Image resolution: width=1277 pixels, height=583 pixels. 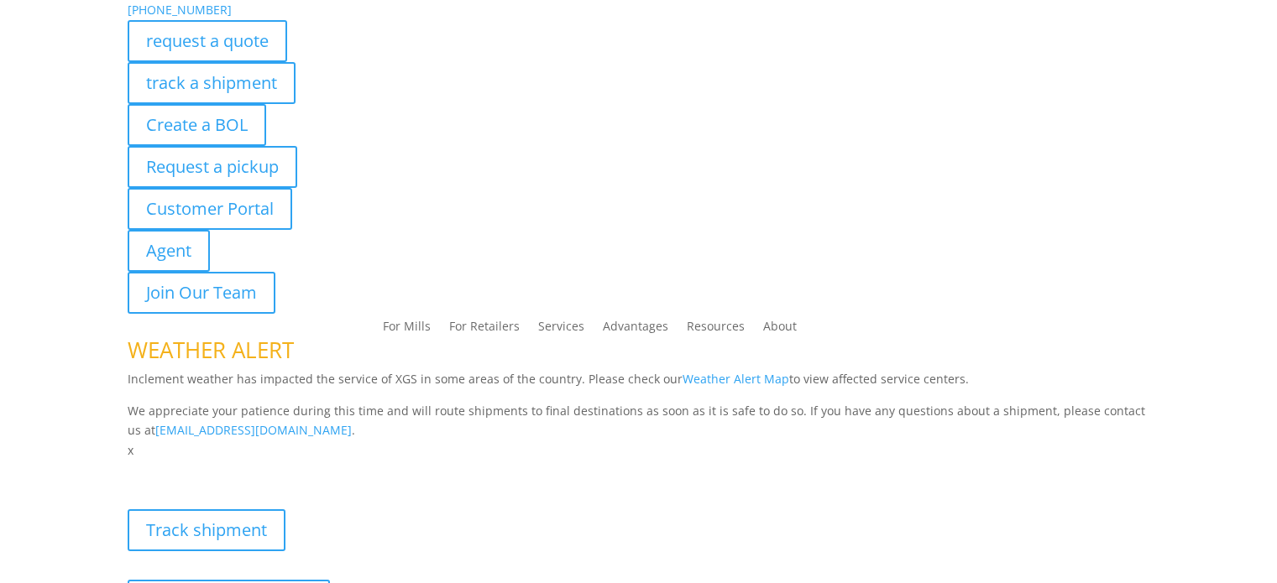 I want to click on a: For Retailers, so click(x=484, y=330).